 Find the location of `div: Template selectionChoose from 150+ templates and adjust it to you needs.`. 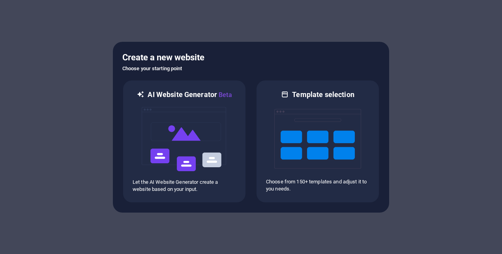

div: Template selectionChoose from 150+ templates and adjust it to you needs. is located at coordinates (317, 141).